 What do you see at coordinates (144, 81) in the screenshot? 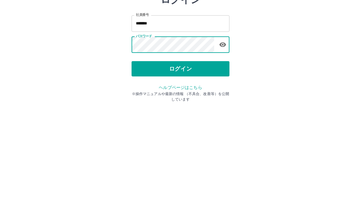
I see `label: パスワード` at bounding box center [144, 81].